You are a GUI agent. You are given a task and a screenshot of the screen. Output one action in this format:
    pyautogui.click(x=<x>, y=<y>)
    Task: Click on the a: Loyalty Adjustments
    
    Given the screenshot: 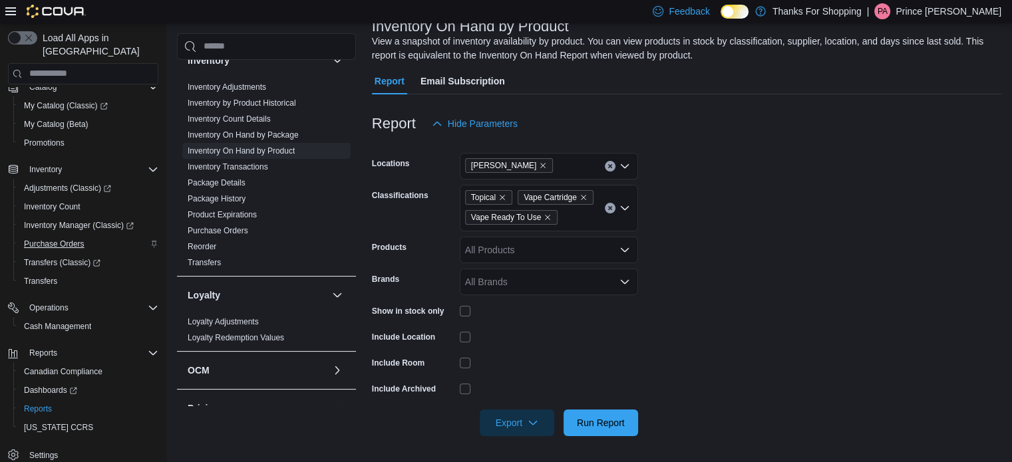 What is the action you would take?
    pyautogui.click(x=223, y=322)
    